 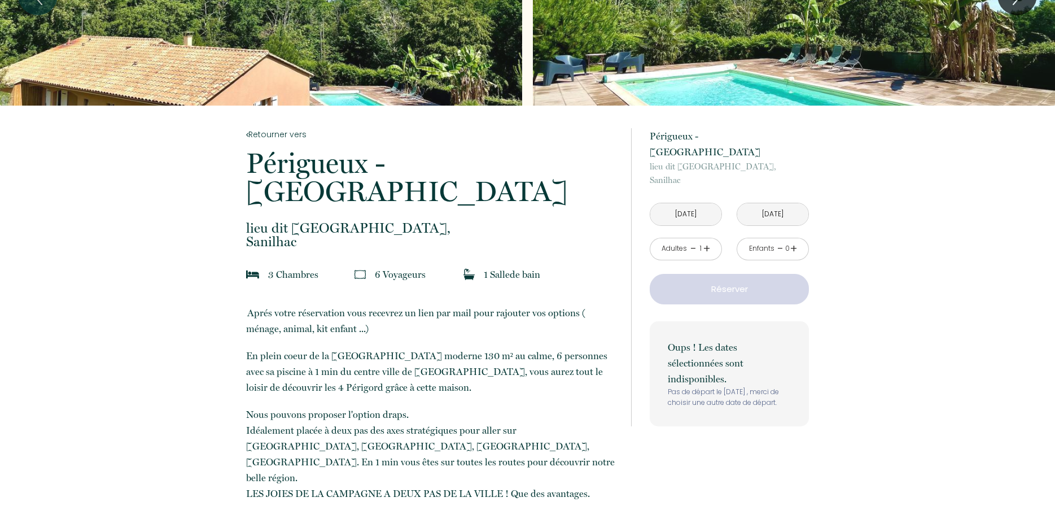 I want to click on a: Retourner vers, so click(x=431, y=134).